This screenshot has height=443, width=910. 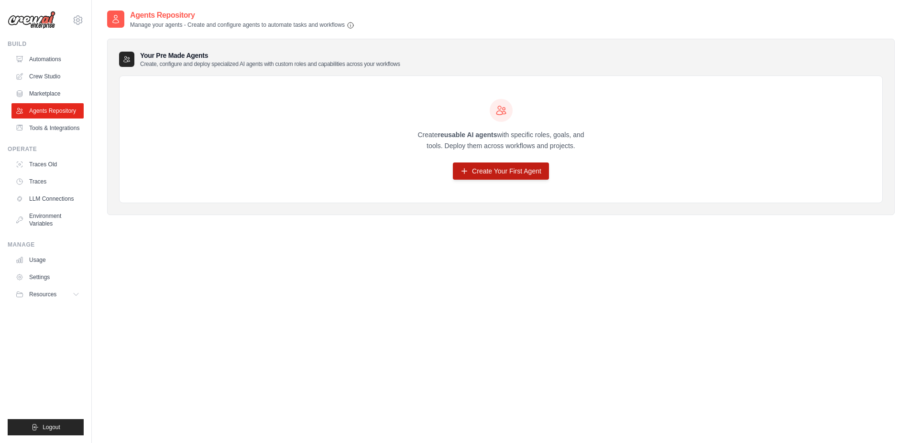 What do you see at coordinates (47, 59) in the screenshot?
I see `a: Automations` at bounding box center [47, 59].